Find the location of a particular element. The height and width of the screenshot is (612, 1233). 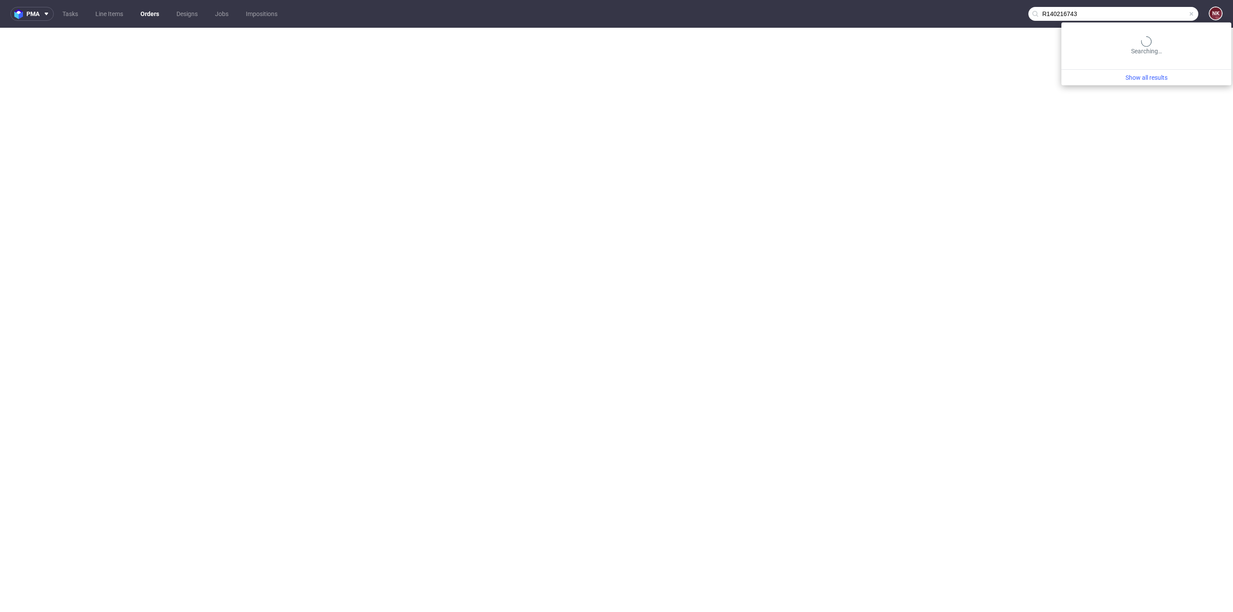

a: Orders is located at coordinates (150, 14).